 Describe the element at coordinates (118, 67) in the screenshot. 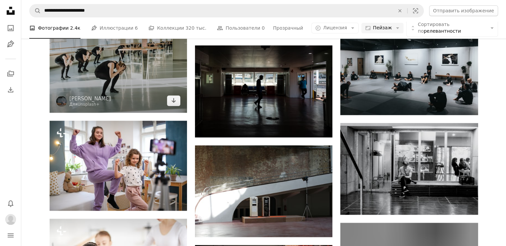

I see `img: группа танцоров в танцевальной студии` at that location.